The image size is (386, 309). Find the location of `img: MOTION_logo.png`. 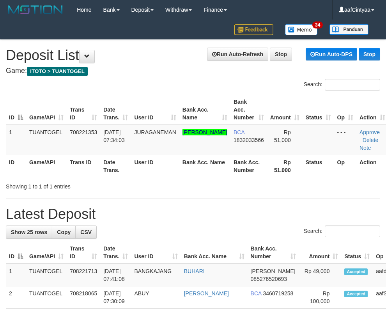

img: MOTION_logo.png is located at coordinates (35, 10).